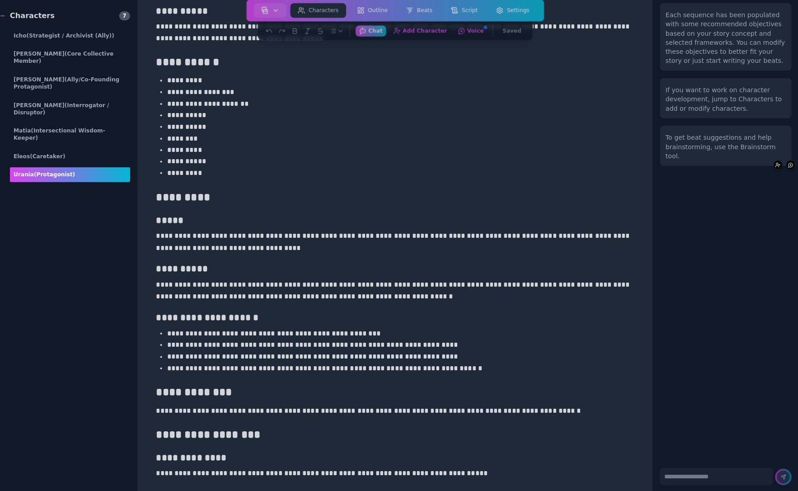  I want to click on button: Characters, so click(323, 14).